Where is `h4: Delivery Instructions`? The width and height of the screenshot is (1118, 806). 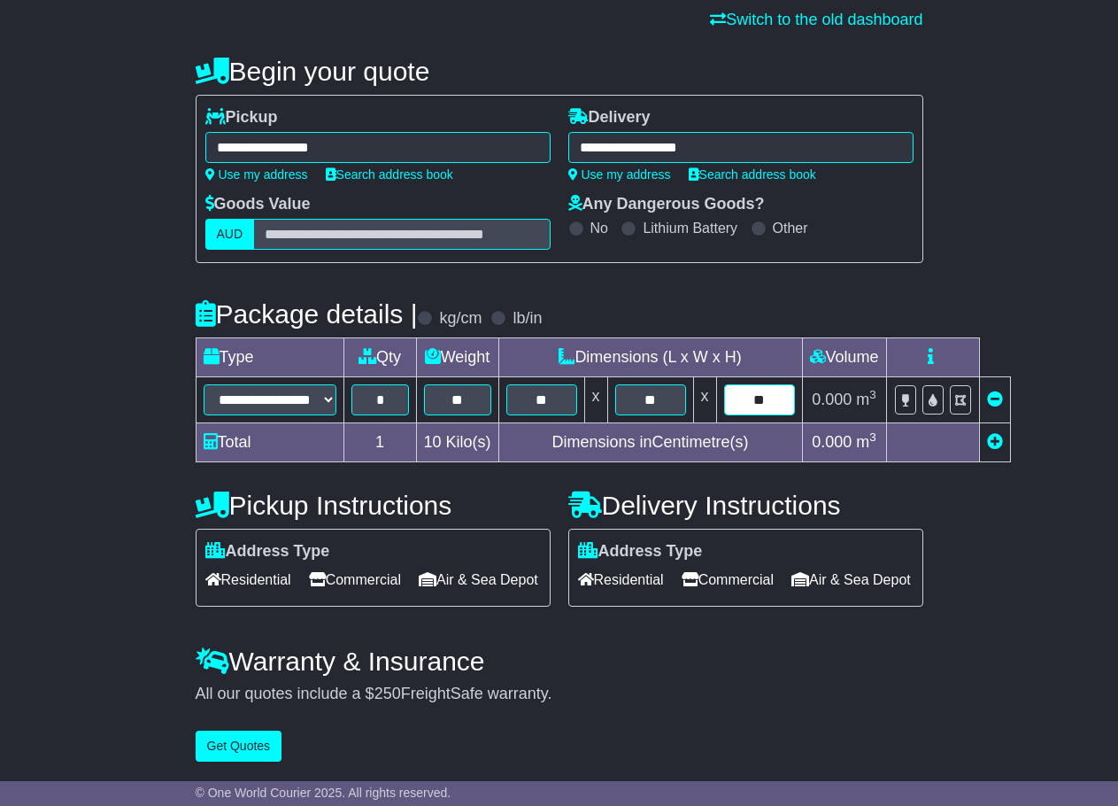
h4: Delivery Instructions is located at coordinates (746, 505).